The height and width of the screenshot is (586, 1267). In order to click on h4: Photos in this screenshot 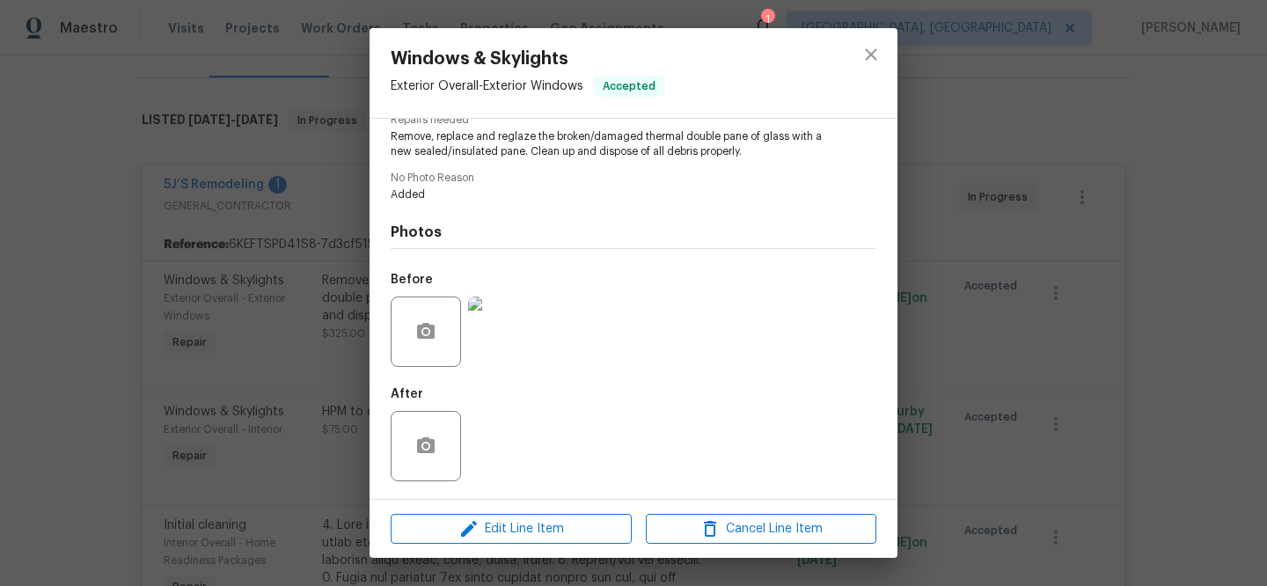, I will do `click(633, 232)`.